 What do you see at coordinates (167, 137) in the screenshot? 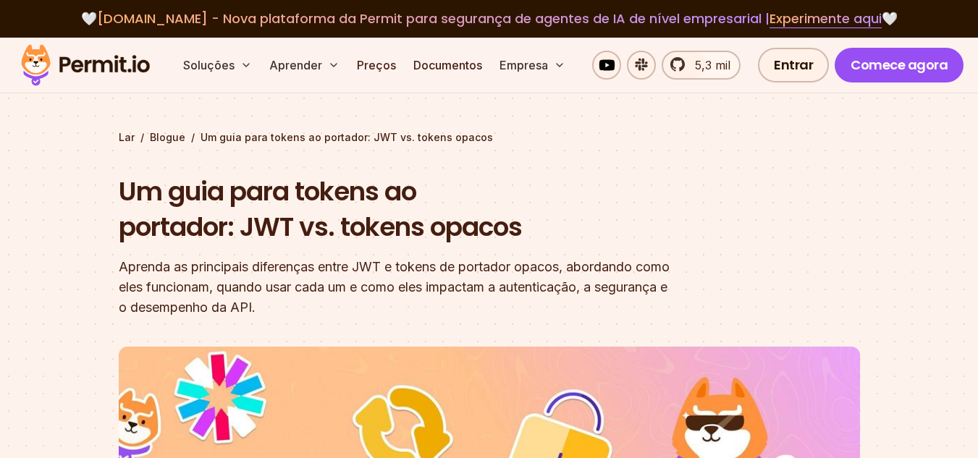
I see `font: Blogue` at bounding box center [167, 137].